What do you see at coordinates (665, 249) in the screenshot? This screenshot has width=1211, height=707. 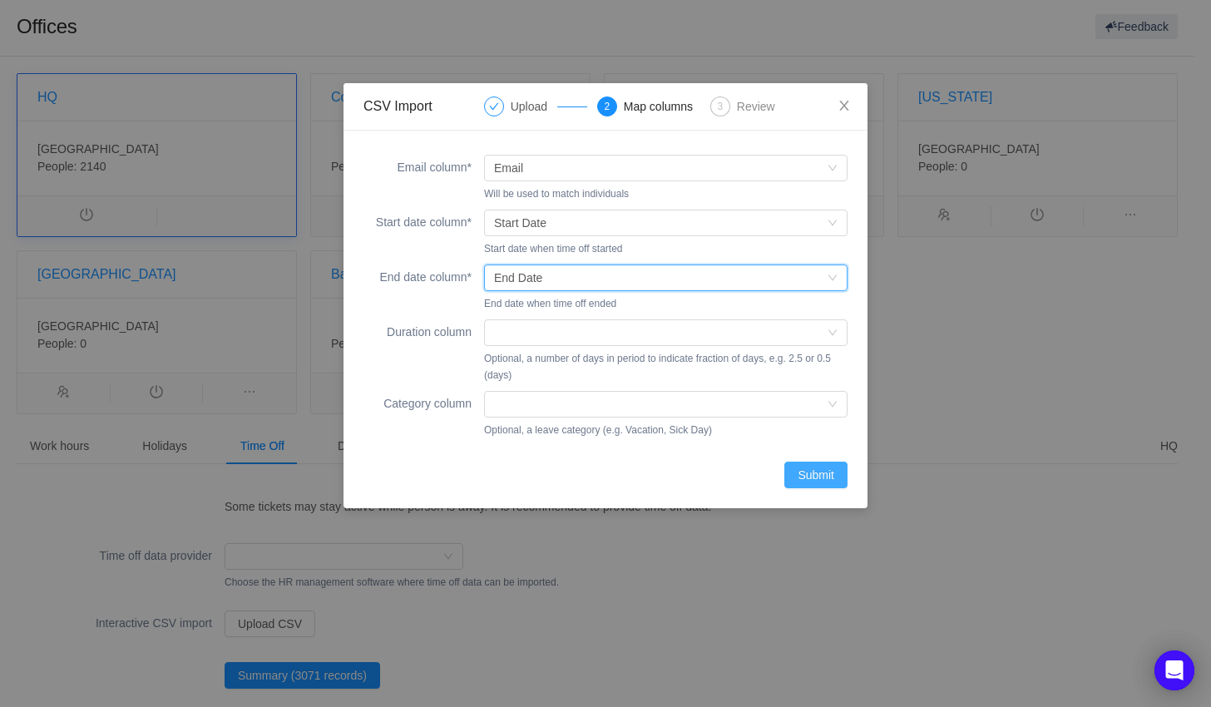 I see `div: Start date when time off started` at bounding box center [665, 249].